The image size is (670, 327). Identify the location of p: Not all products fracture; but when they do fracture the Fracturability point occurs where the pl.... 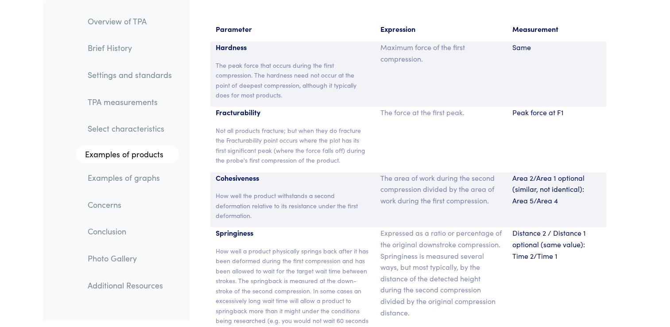
(293, 145).